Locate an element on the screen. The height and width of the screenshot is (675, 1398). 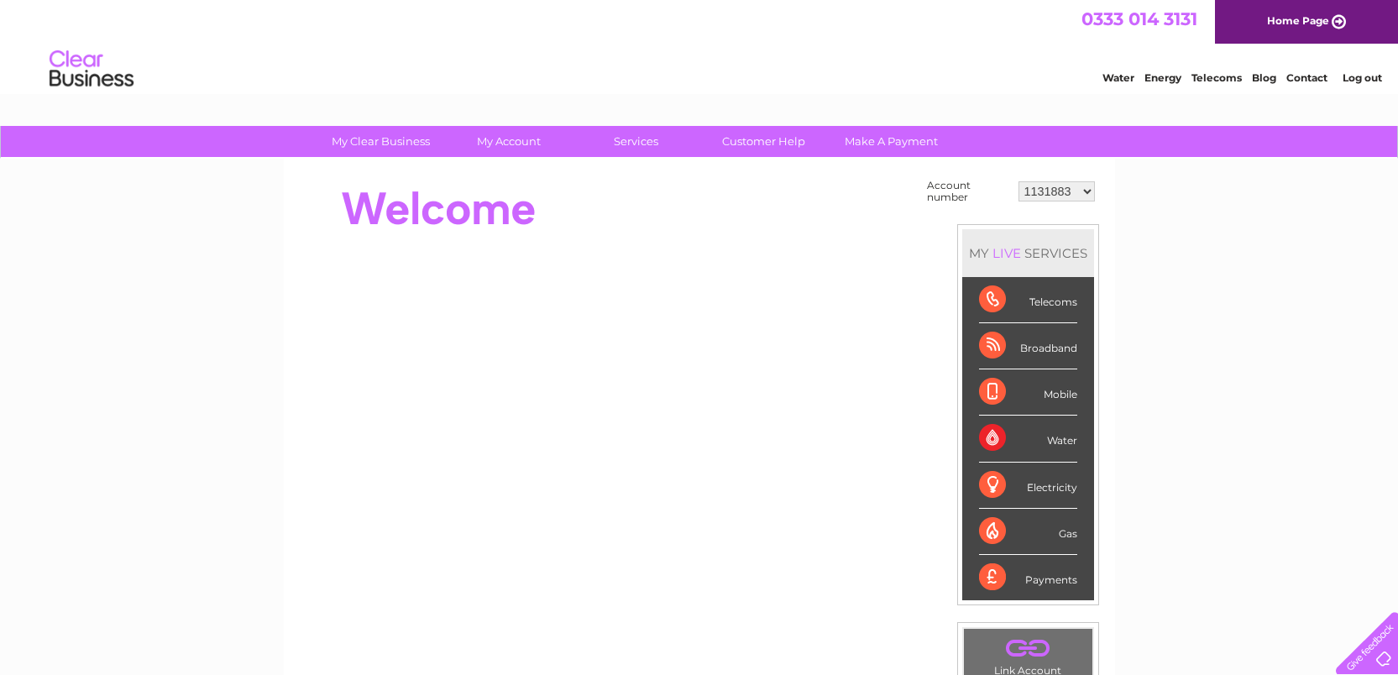
div: Electricity is located at coordinates (1028, 485).